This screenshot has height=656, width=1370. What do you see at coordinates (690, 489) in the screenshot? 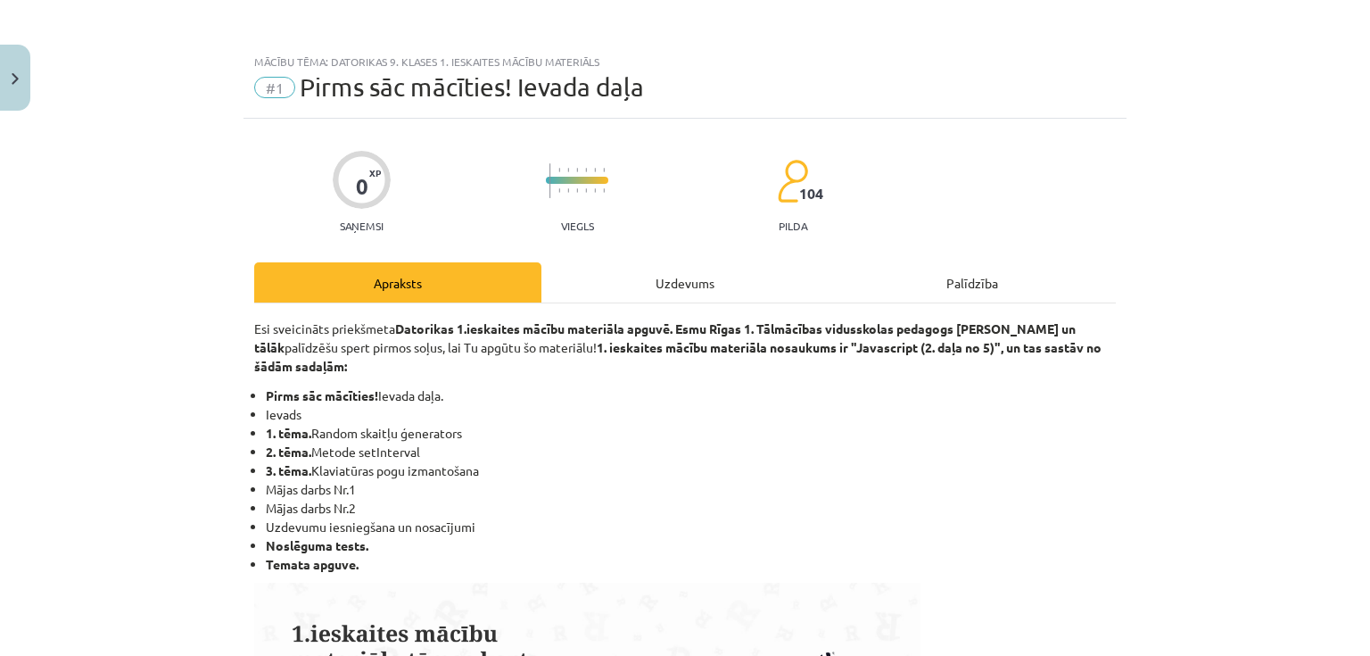
I see `li: Mājas darbs Nr.1` at bounding box center [690, 489].